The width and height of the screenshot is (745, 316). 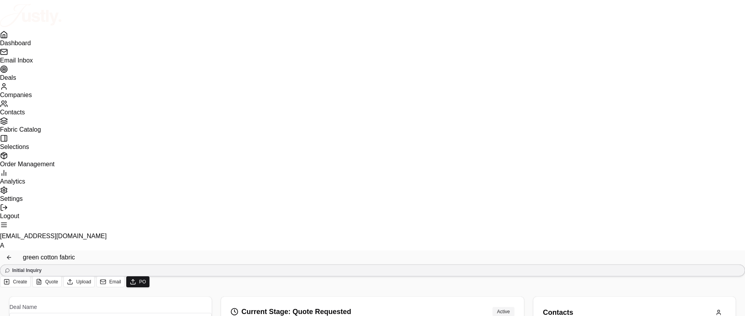 I want to click on button: PO, so click(x=138, y=282).